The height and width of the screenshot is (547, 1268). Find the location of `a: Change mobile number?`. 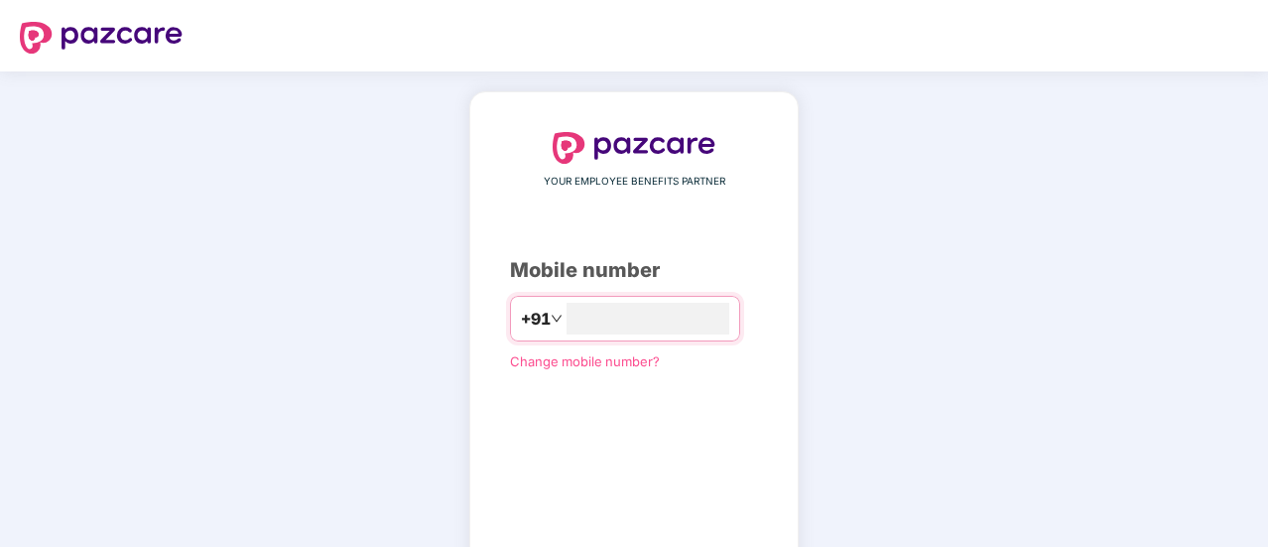

a: Change mobile number? is located at coordinates (584, 361).